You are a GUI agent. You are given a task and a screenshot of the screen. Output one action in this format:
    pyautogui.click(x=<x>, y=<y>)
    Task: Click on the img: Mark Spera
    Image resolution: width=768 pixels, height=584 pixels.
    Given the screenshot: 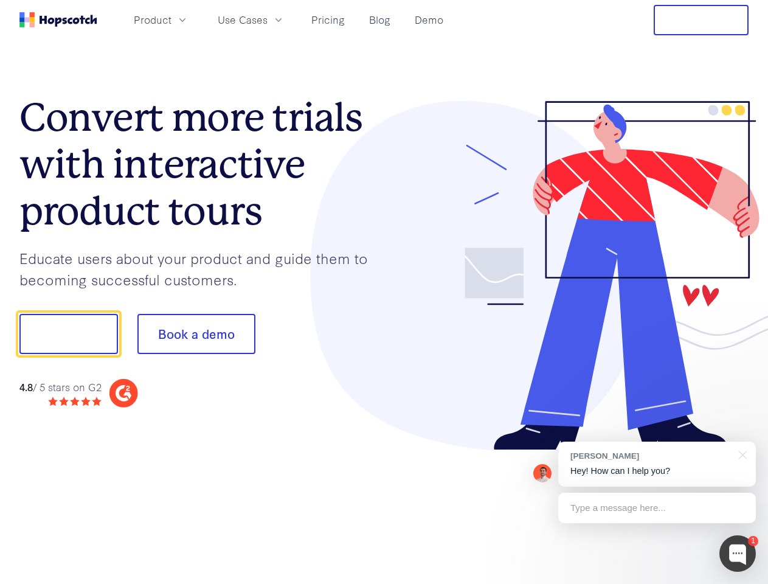 What is the action you would take?
    pyautogui.click(x=543, y=473)
    